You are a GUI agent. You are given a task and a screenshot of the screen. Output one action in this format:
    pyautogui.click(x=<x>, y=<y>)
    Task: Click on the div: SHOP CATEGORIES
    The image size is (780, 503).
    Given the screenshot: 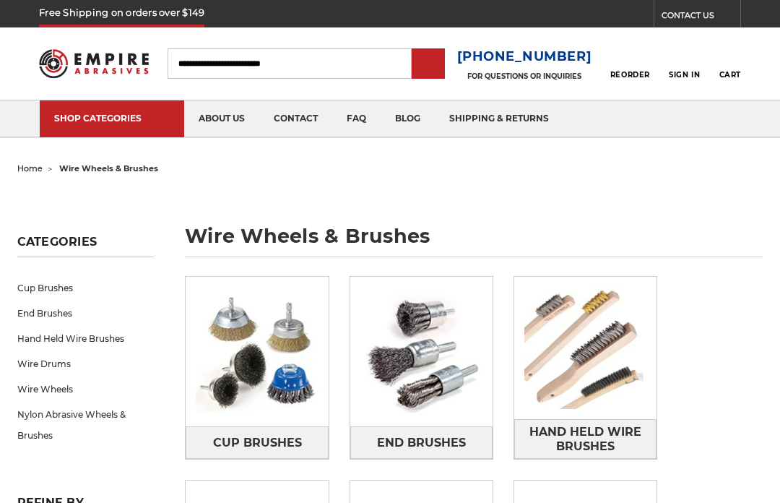 What is the action you would take?
    pyautogui.click(x=112, y=118)
    